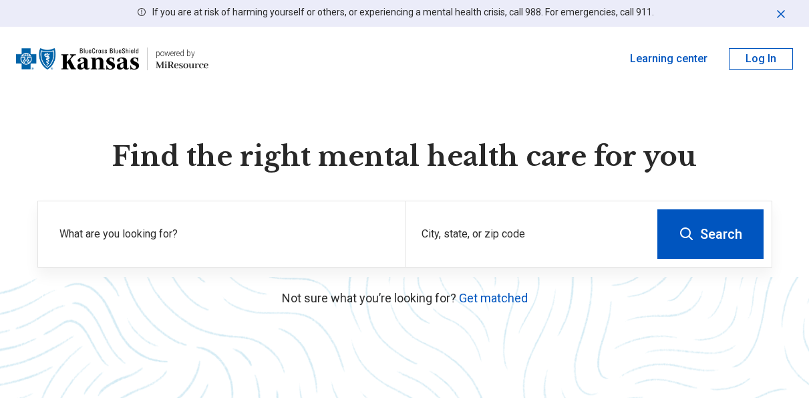  What do you see at coordinates (224, 234) in the screenshot?
I see `label: What are you looking for?` at bounding box center [224, 234].